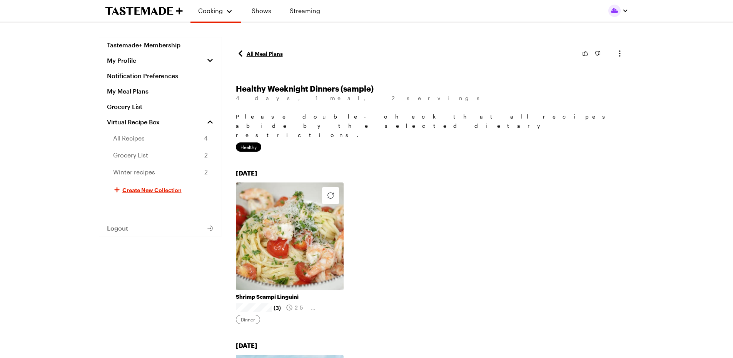  What do you see at coordinates (211, 10) in the screenshot?
I see `span: Cooking` at bounding box center [211, 10].